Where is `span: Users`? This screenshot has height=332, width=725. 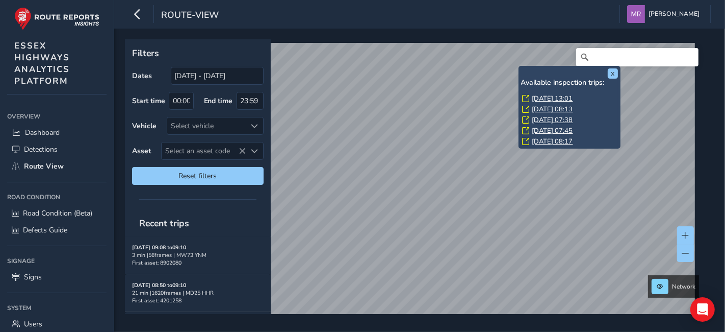
span: Users is located at coordinates (33, 323).